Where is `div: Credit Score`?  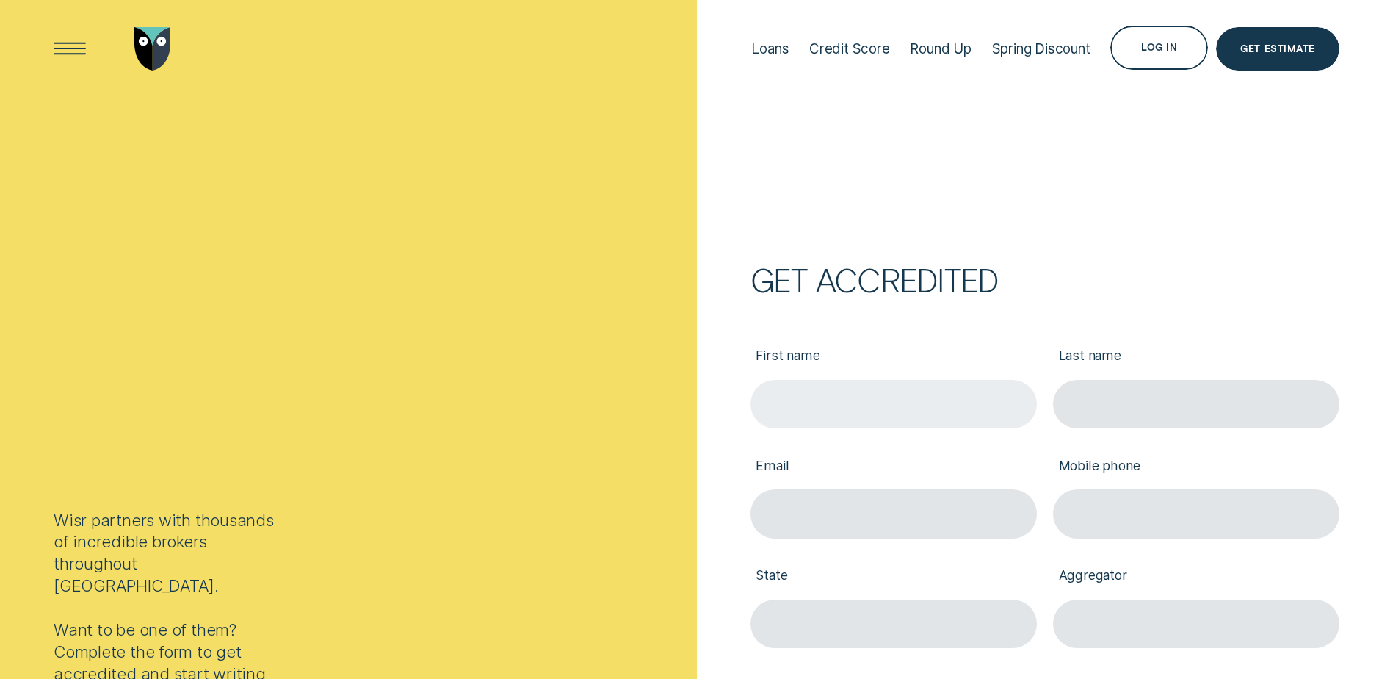 div: Credit Score is located at coordinates (850, 48).